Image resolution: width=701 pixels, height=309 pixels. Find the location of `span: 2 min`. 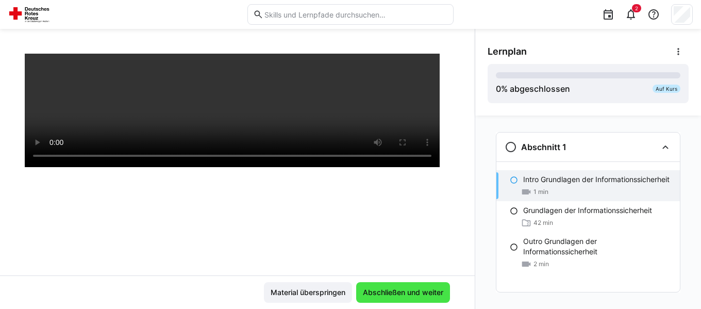

span: 2 min is located at coordinates (541, 264).